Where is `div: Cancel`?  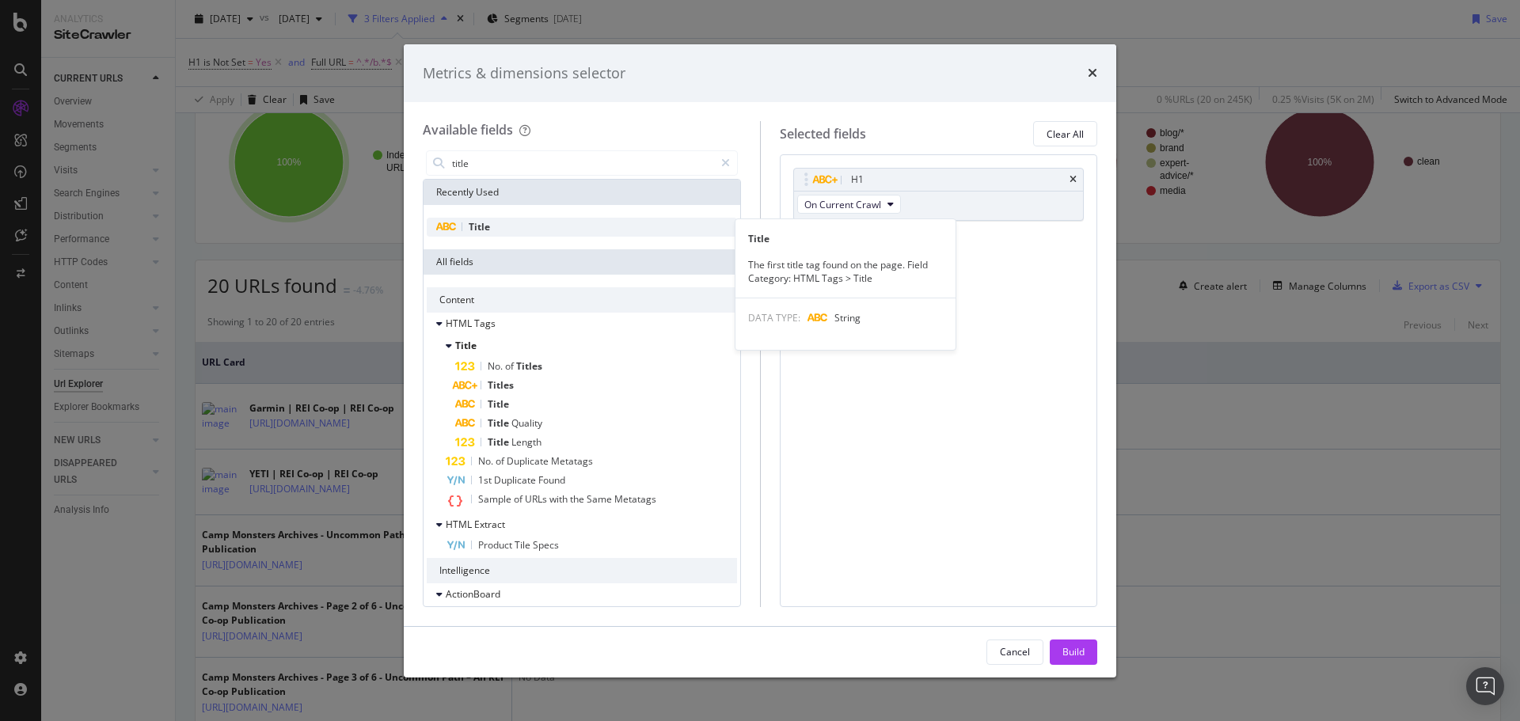
div: Cancel is located at coordinates (1015, 651).